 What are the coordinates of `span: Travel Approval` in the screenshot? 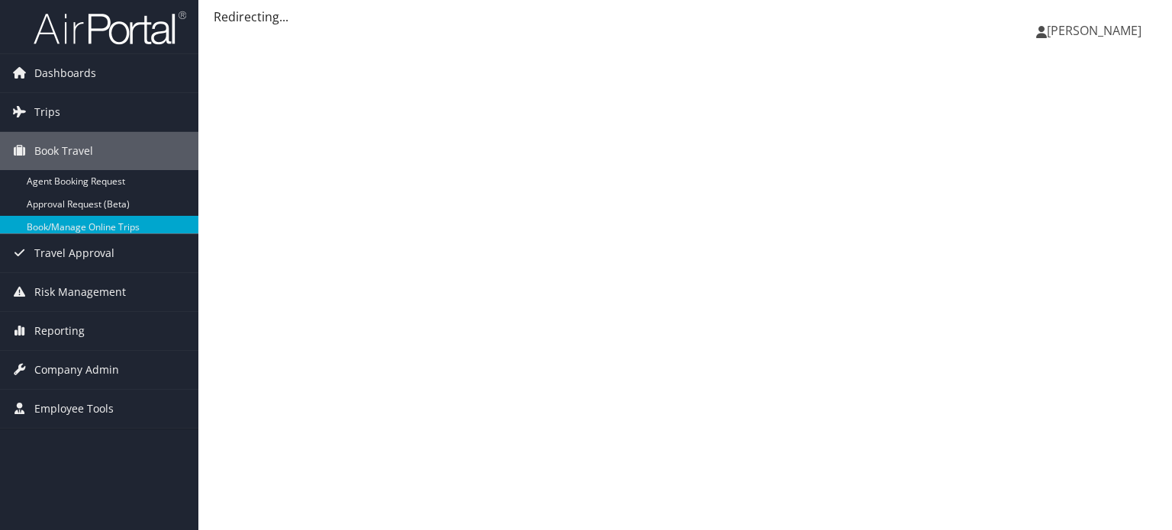 It's located at (74, 253).